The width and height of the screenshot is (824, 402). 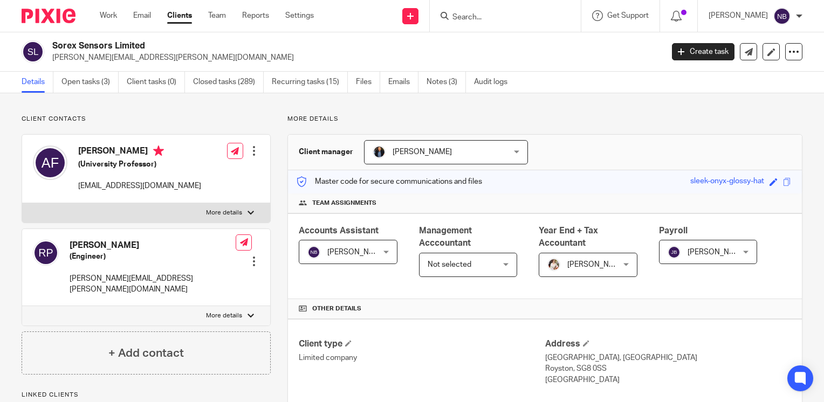 I want to click on h4: + Add contact, so click(x=146, y=353).